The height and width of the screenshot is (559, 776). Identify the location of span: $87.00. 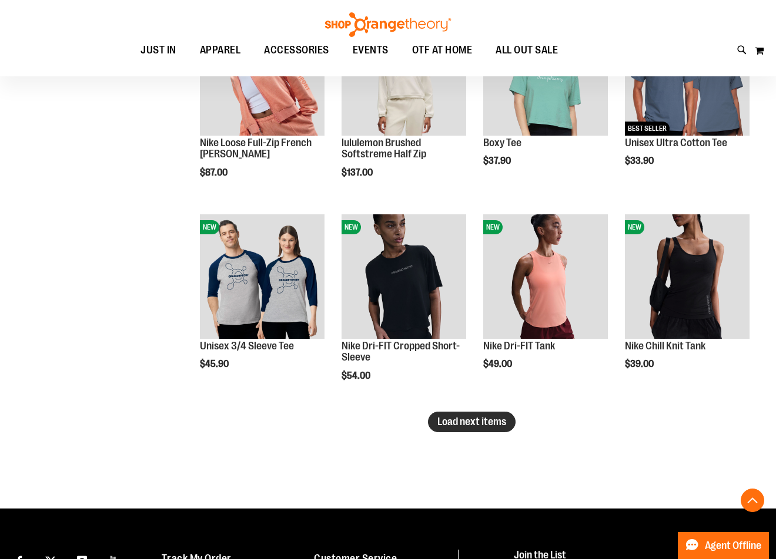
(214, 173).